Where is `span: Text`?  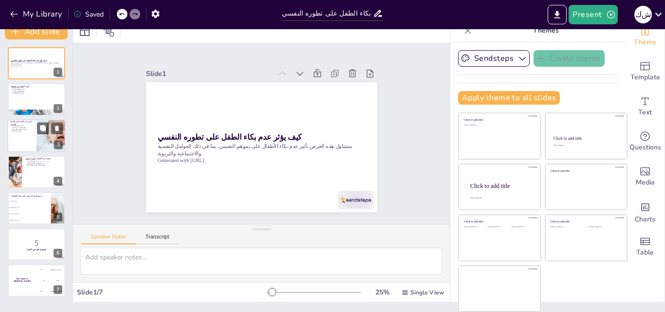 span: Text is located at coordinates (645, 112).